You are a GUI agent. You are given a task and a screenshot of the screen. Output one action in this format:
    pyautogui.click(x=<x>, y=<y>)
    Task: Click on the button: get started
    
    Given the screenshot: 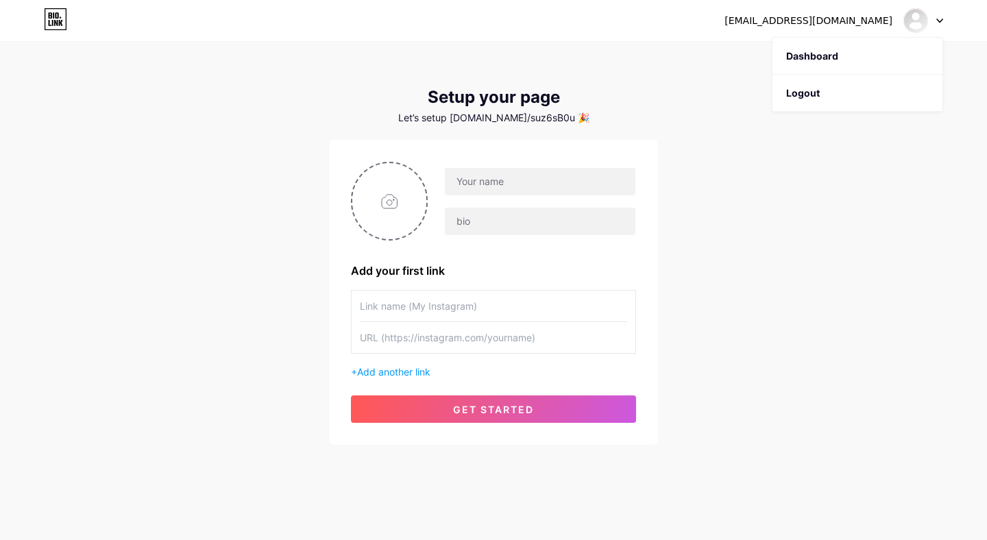 What is the action you would take?
    pyautogui.click(x=494, y=409)
    